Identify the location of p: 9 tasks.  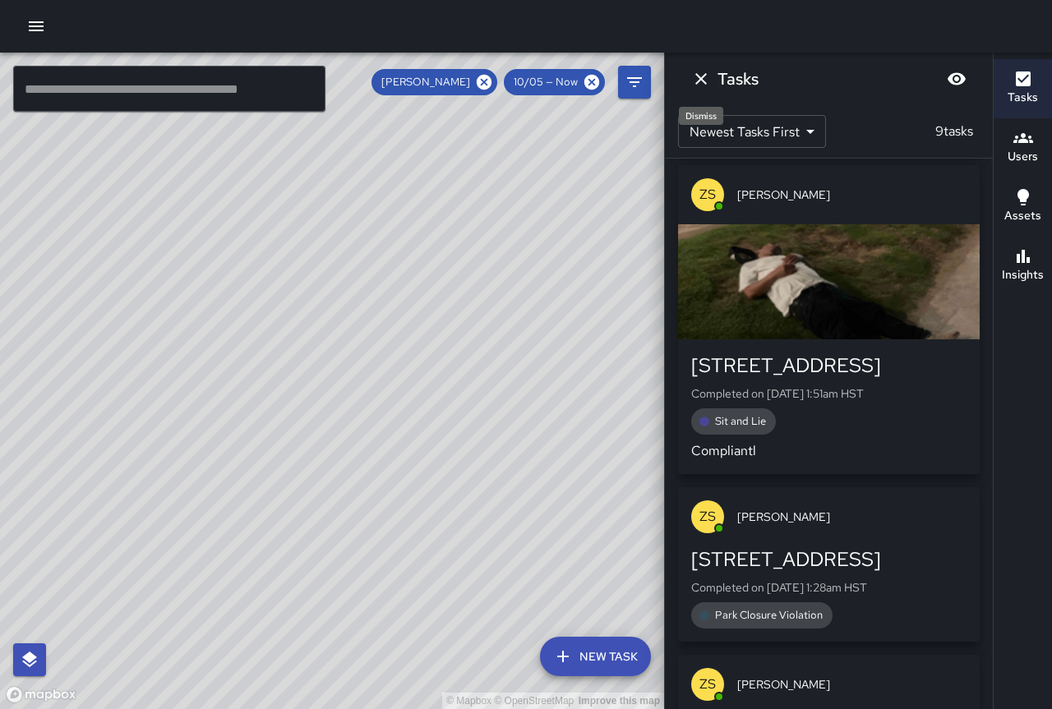
(954, 132).